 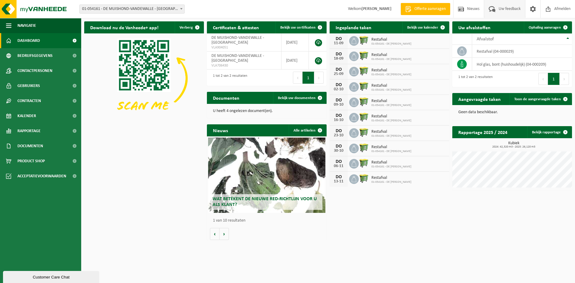 I want to click on h2: Ingeplande taken, so click(x=353, y=27).